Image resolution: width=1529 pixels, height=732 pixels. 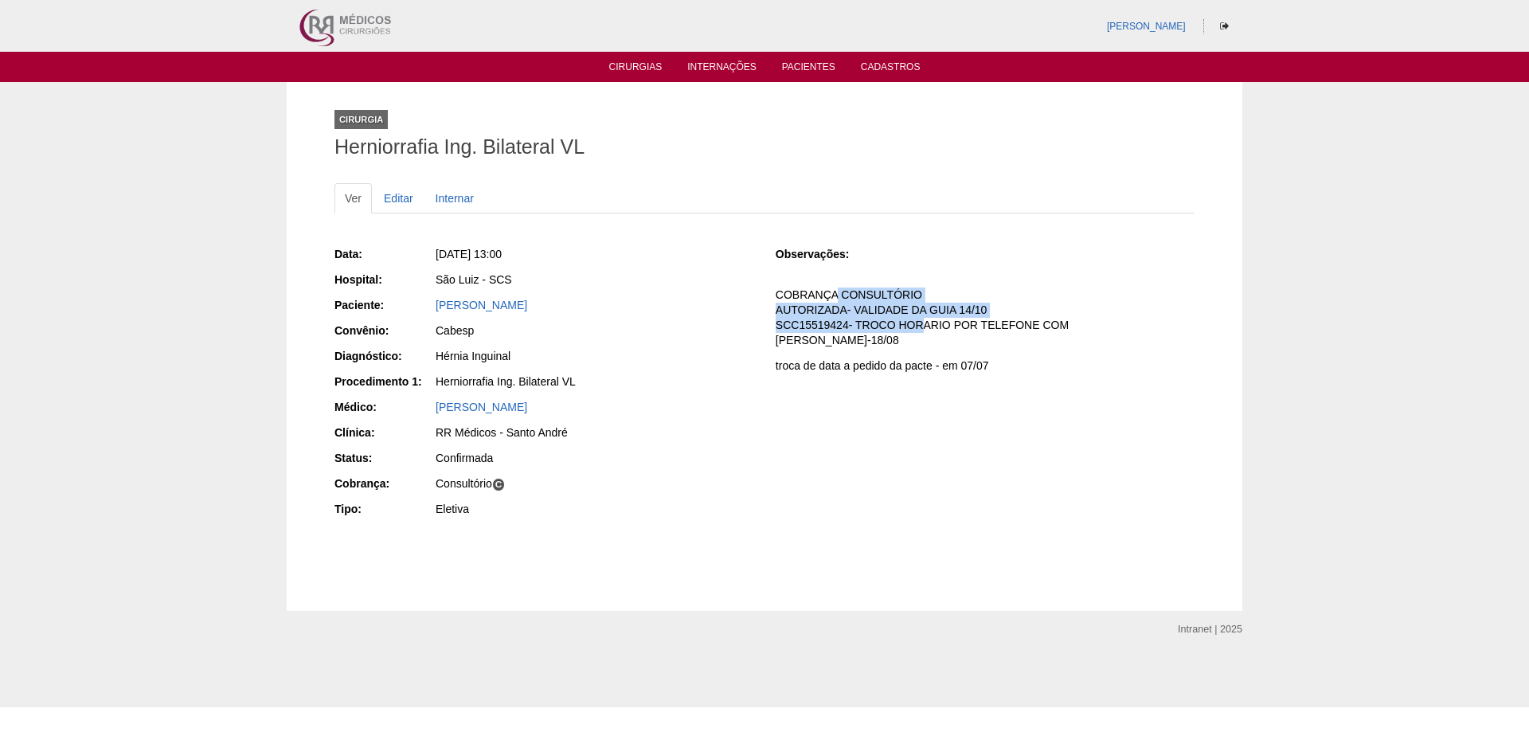 I want to click on div: Convênio:, so click(x=384, y=330).